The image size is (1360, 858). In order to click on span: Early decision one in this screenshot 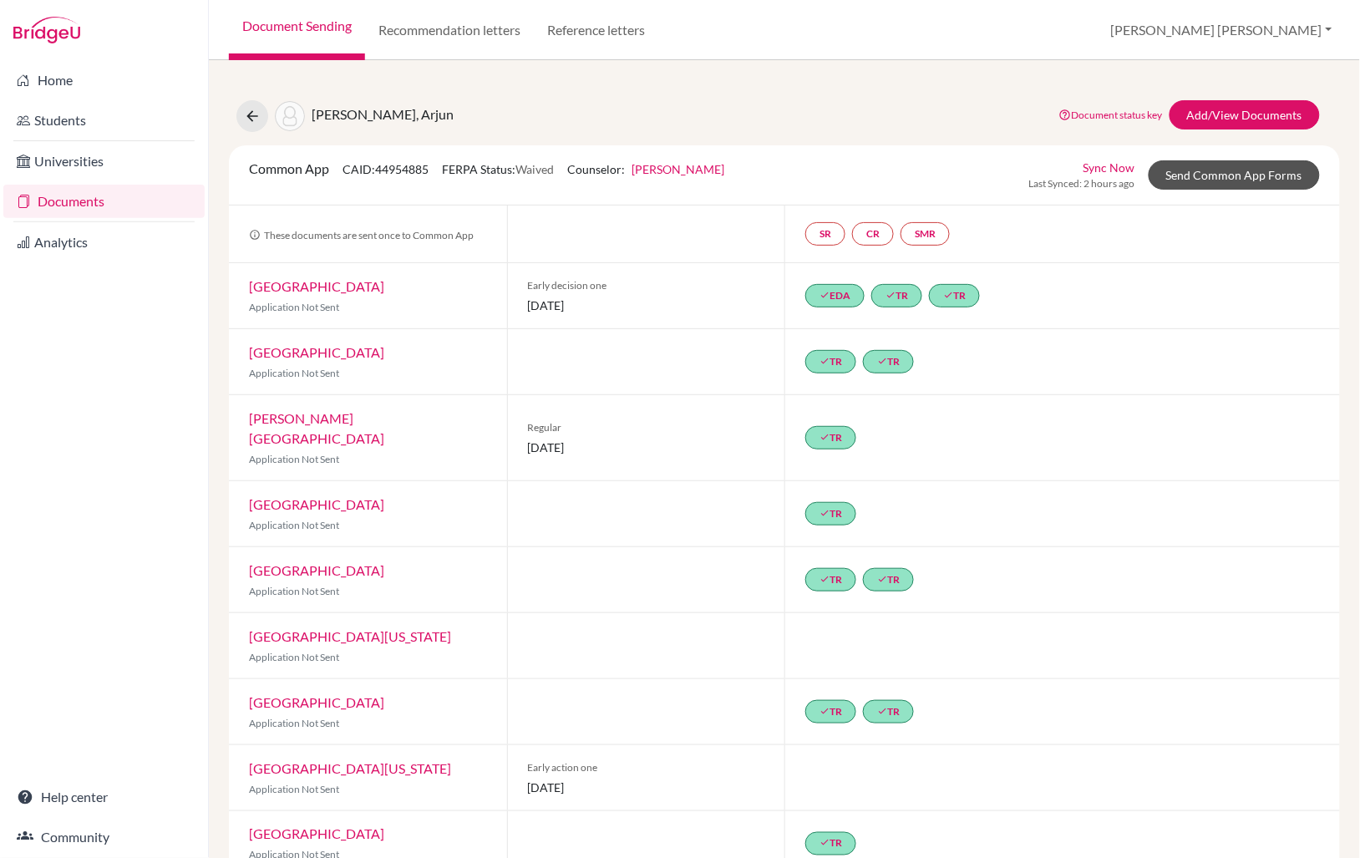, I will do `click(646, 286)`.